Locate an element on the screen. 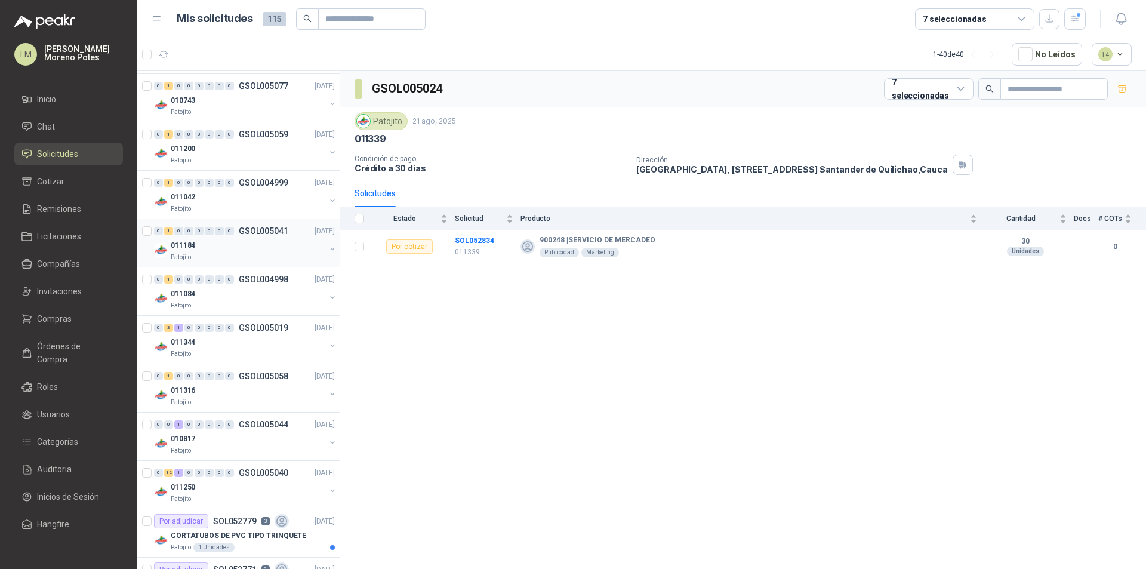 The width and height of the screenshot is (1146, 569). span: Compras is located at coordinates (54, 319).